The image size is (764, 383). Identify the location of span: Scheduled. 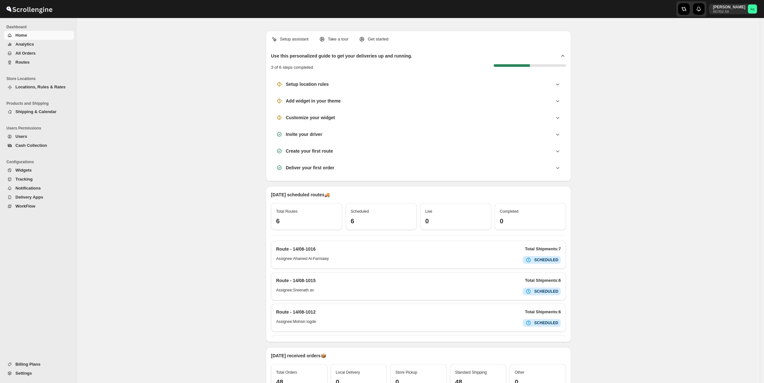
(360, 212).